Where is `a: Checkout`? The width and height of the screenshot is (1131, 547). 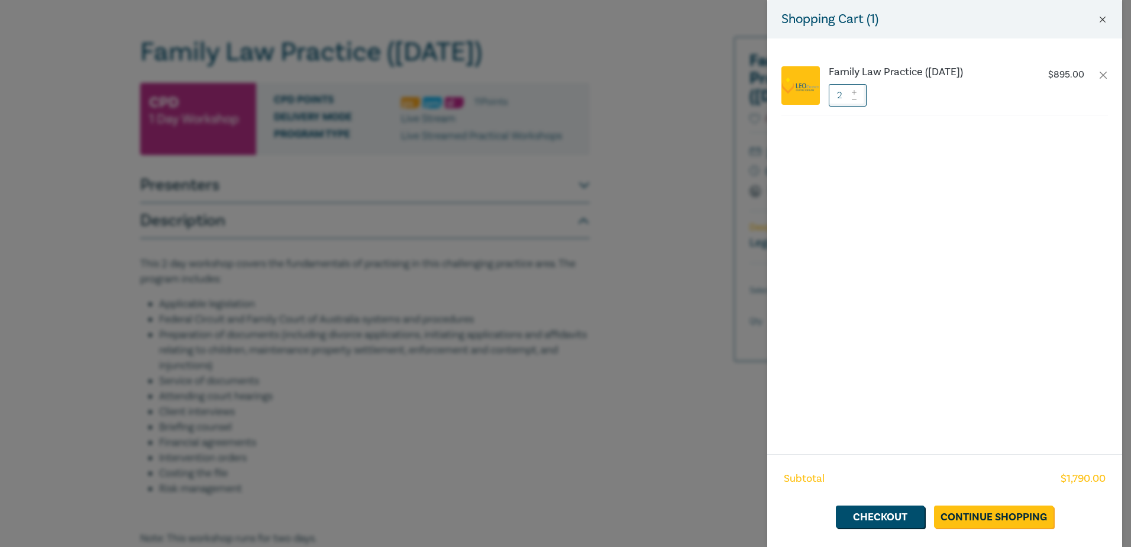 a: Checkout is located at coordinates (880, 516).